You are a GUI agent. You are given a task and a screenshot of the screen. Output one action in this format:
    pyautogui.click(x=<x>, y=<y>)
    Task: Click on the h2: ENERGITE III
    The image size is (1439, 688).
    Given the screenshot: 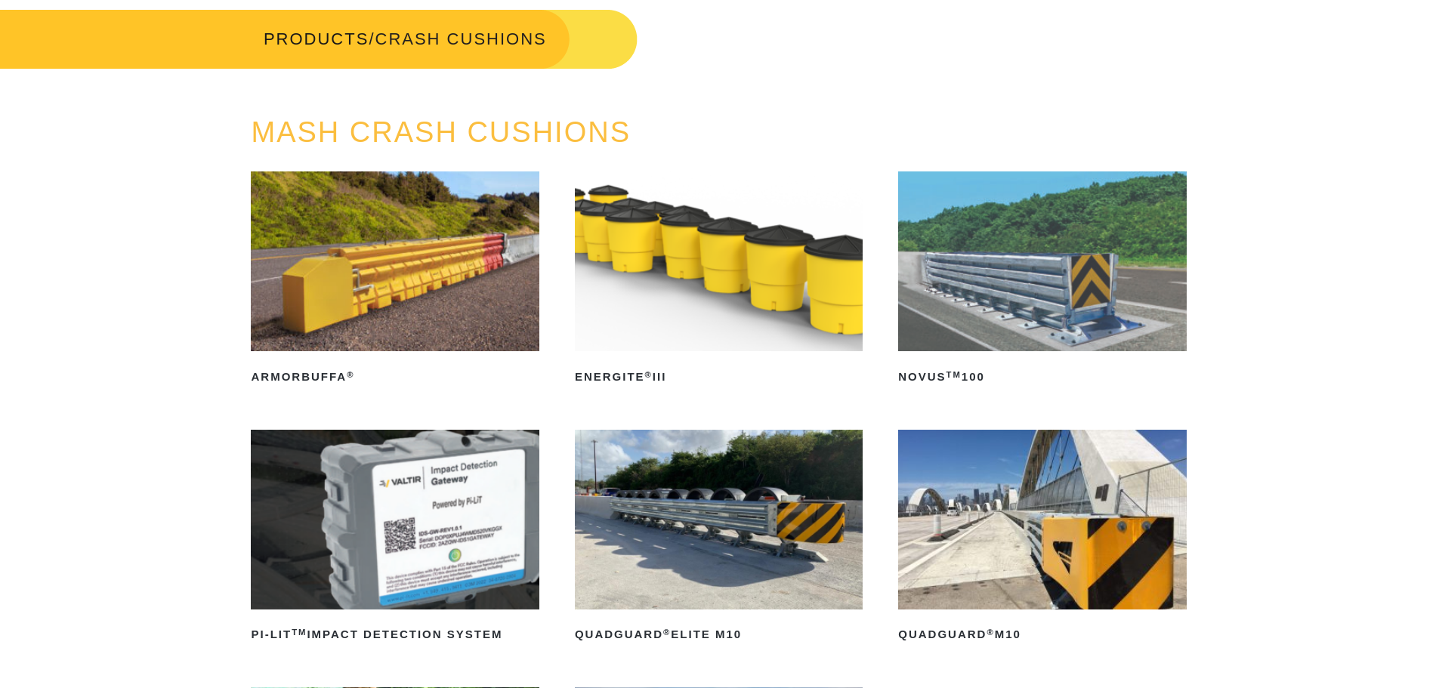 What is the action you would take?
    pyautogui.click(x=718, y=377)
    